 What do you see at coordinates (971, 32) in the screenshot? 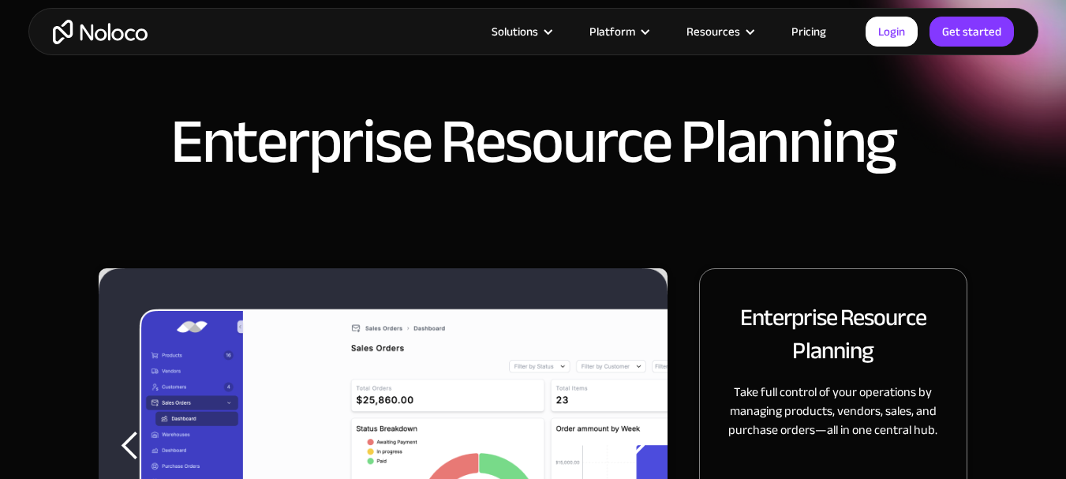
I see `a: Get started` at bounding box center [971, 32].